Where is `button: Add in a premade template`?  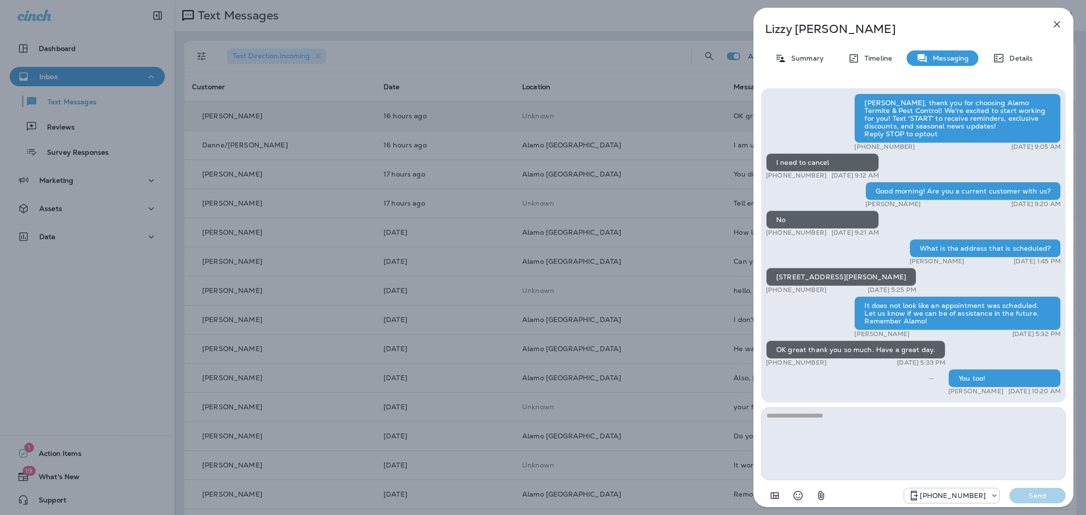
button: Add in a premade template is located at coordinates (775, 495).